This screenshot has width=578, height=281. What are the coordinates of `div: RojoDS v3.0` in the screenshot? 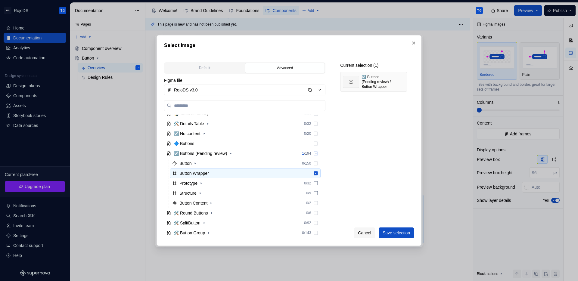 It's located at (186, 90).